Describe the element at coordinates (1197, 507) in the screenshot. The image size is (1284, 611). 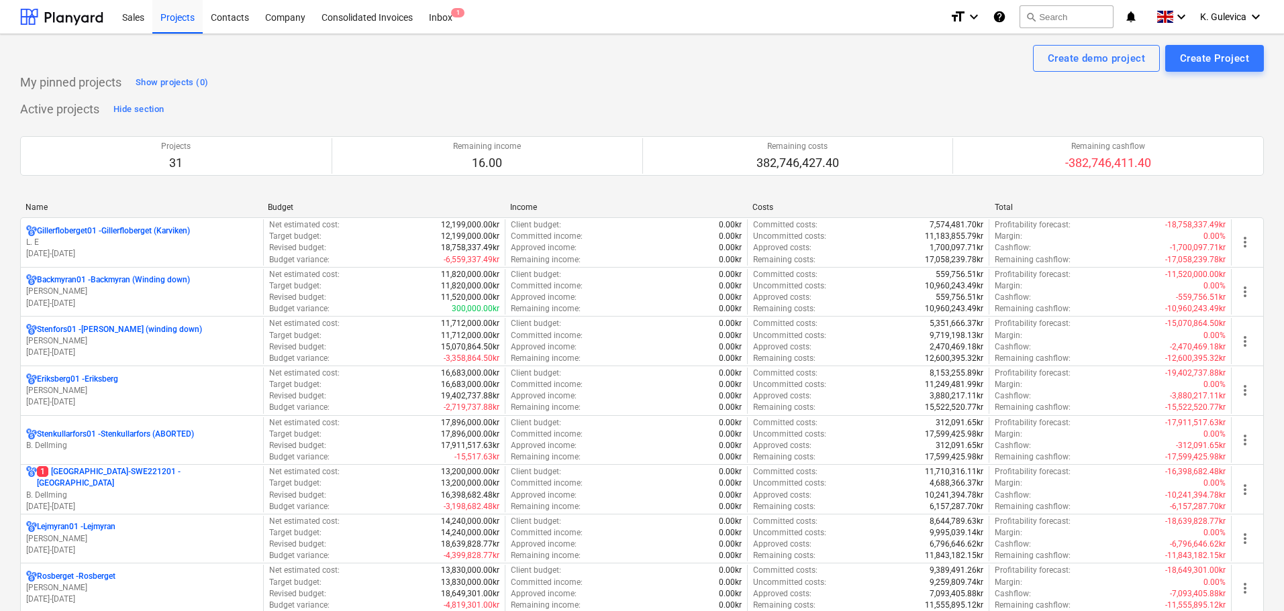
I see `p: -6,157,287.70kr` at that location.